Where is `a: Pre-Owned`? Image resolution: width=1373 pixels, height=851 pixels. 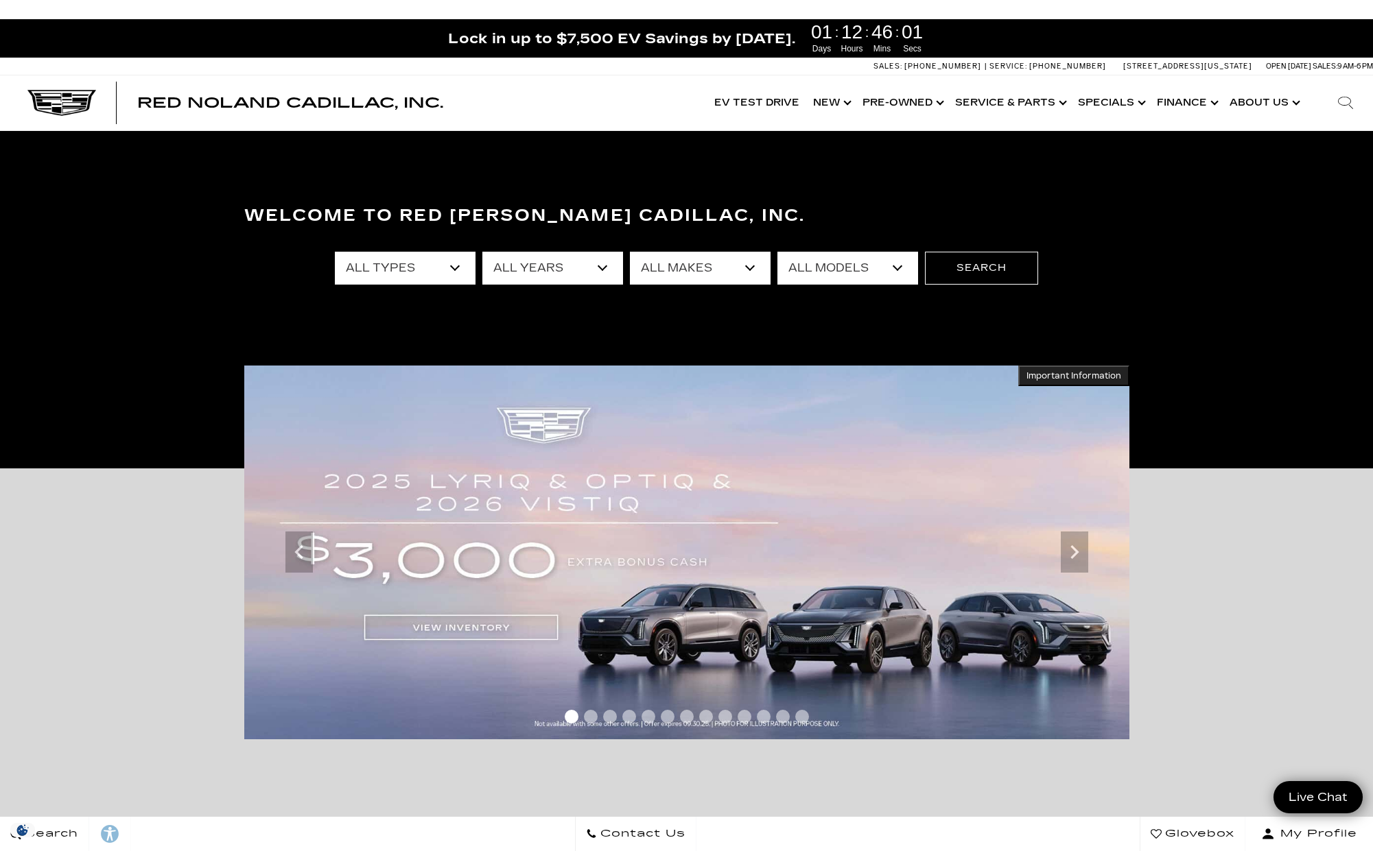
a: Pre-Owned is located at coordinates (902, 103).